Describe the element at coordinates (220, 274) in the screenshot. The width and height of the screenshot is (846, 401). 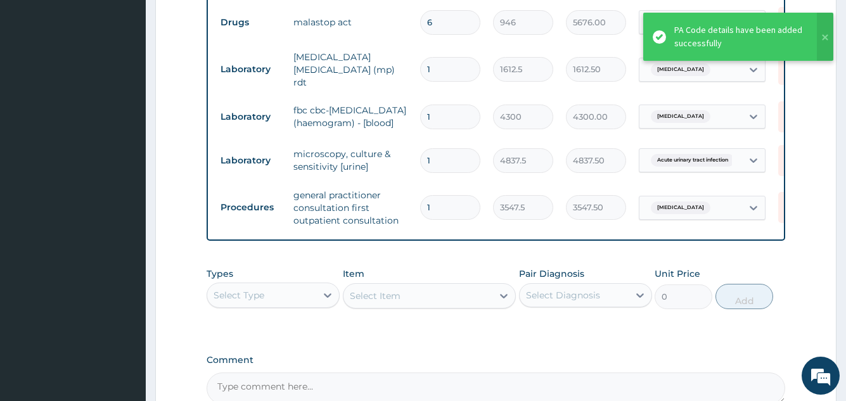
I see `label: Types` at that location.